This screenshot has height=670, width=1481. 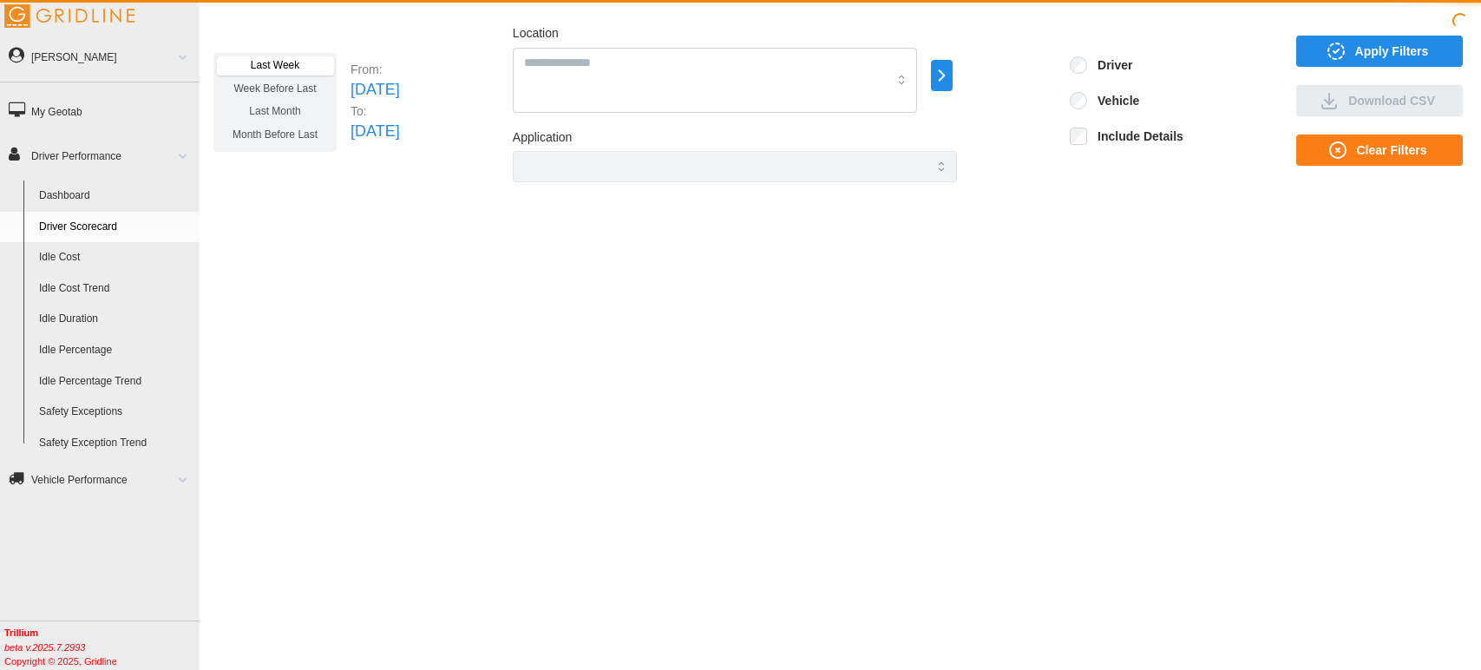 What do you see at coordinates (115, 443) in the screenshot?
I see `a: Safety Exception Trend` at bounding box center [115, 443].